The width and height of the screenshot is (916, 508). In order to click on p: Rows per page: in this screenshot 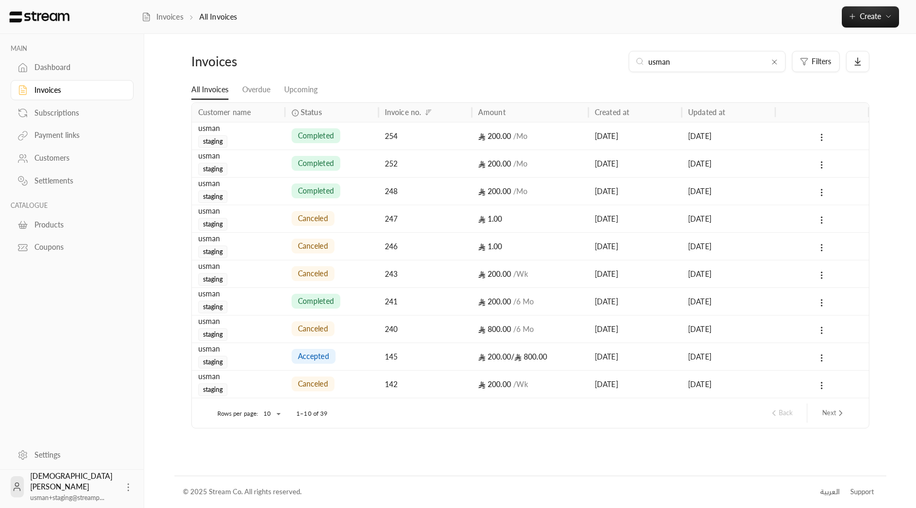, I will do `click(238, 414)`.